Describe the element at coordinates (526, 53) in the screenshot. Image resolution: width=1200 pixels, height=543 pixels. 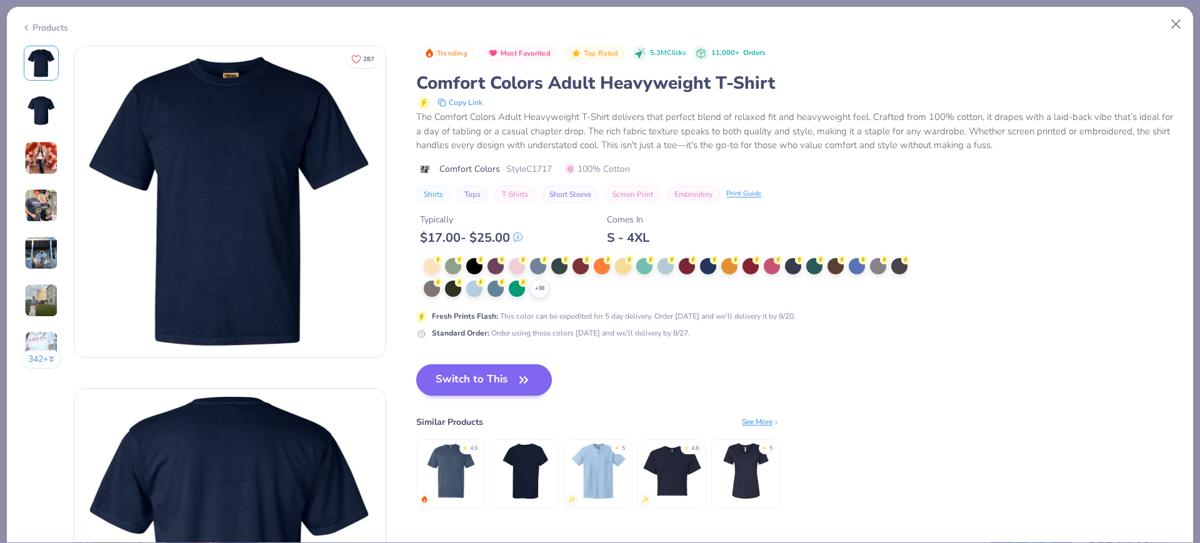
I see `span: Most Favorited` at that location.